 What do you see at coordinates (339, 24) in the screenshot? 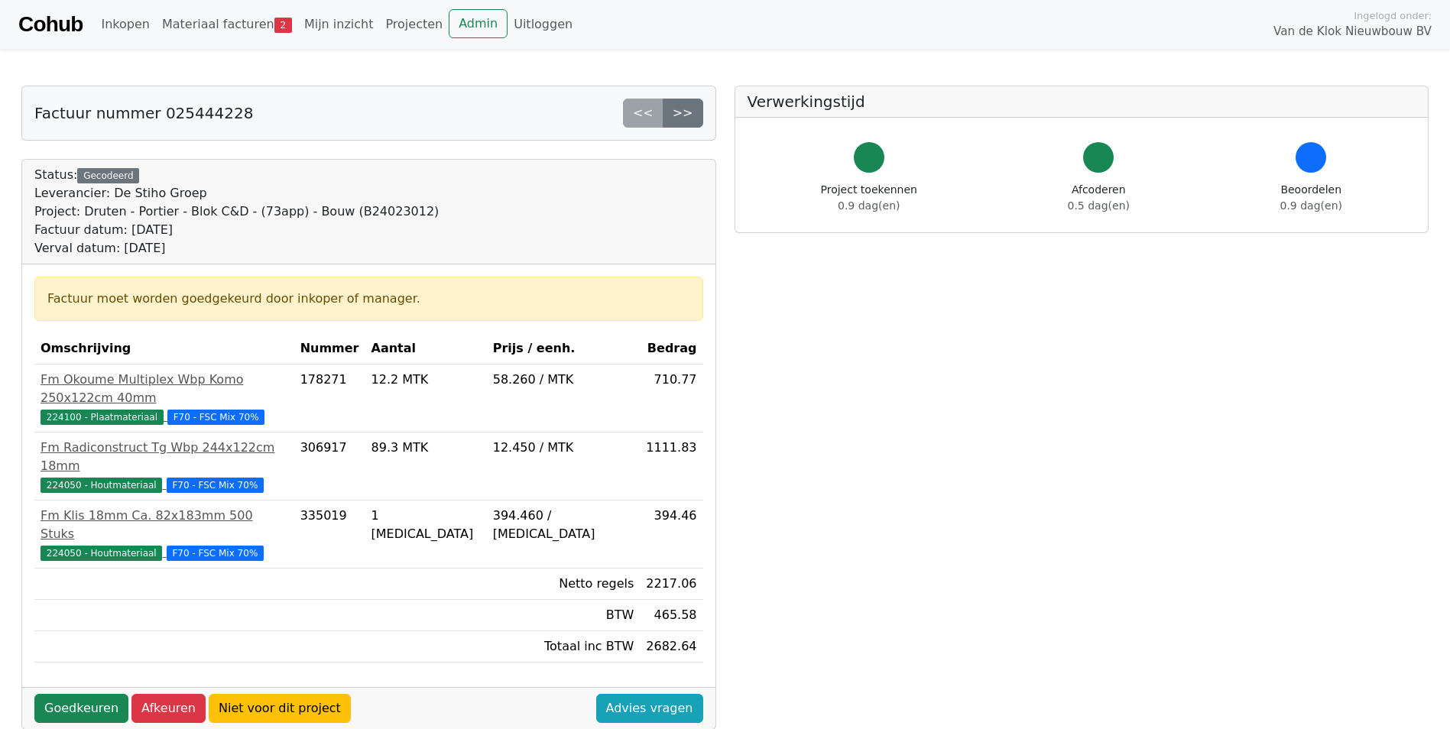
I see `a: Mijn inzicht` at bounding box center [339, 24].